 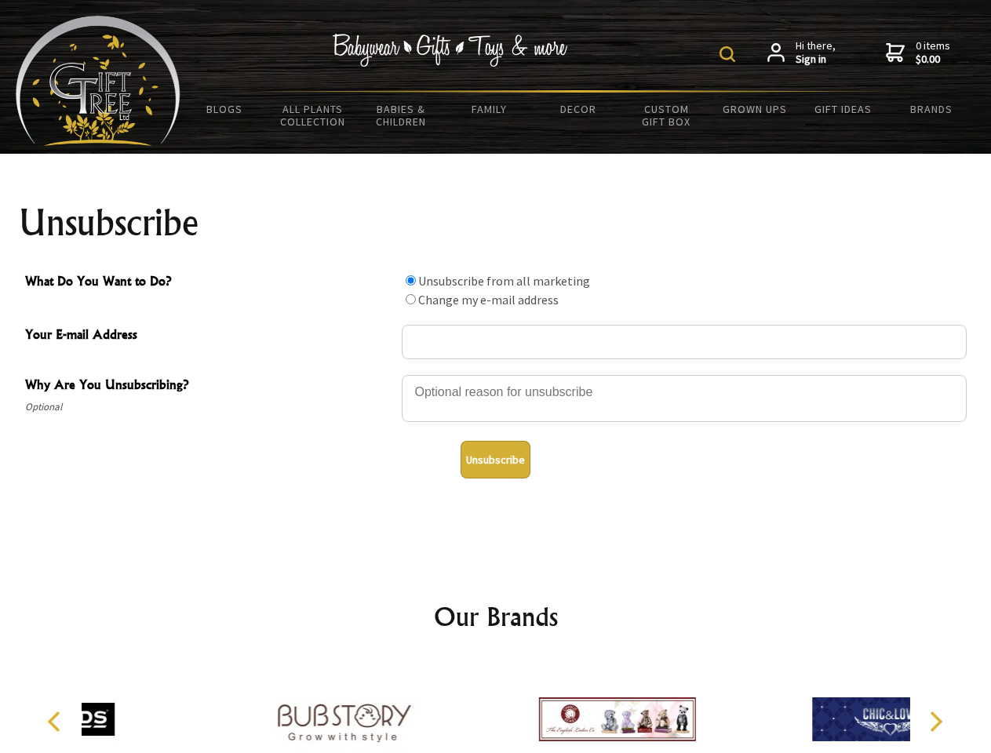 I want to click on img: Babywear - Gifts - Toys & more, so click(x=450, y=50).